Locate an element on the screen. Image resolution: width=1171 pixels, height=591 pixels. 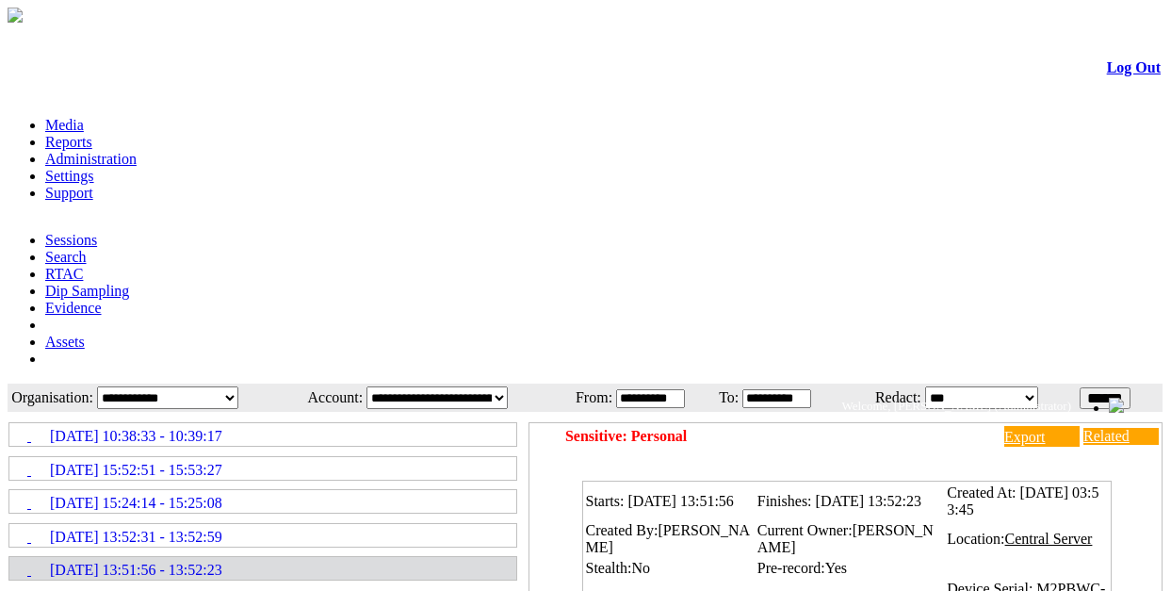
a: Sessions is located at coordinates (71, 239).